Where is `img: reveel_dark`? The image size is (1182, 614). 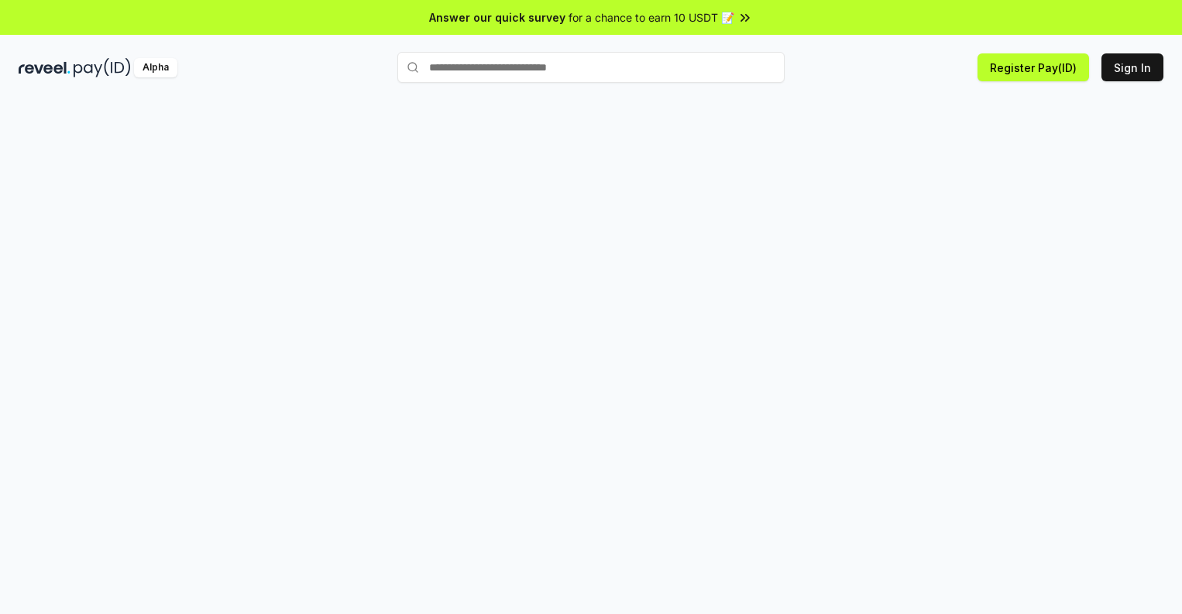
img: reveel_dark is located at coordinates (44, 67).